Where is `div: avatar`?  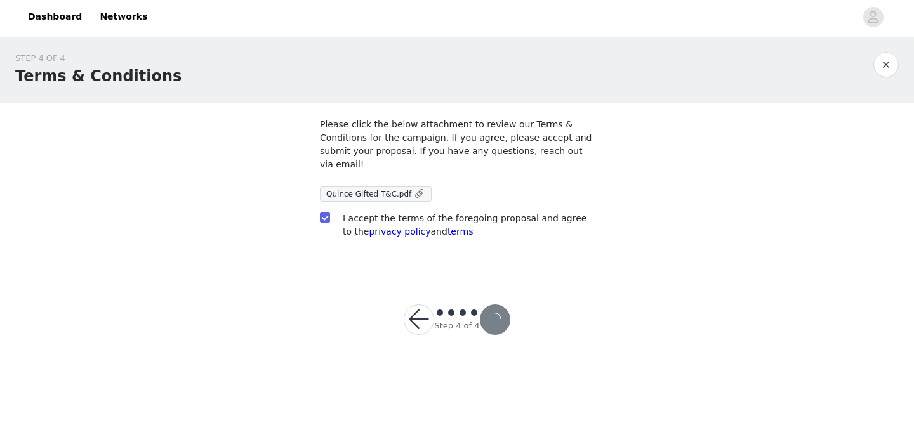
div: avatar is located at coordinates (873, 17).